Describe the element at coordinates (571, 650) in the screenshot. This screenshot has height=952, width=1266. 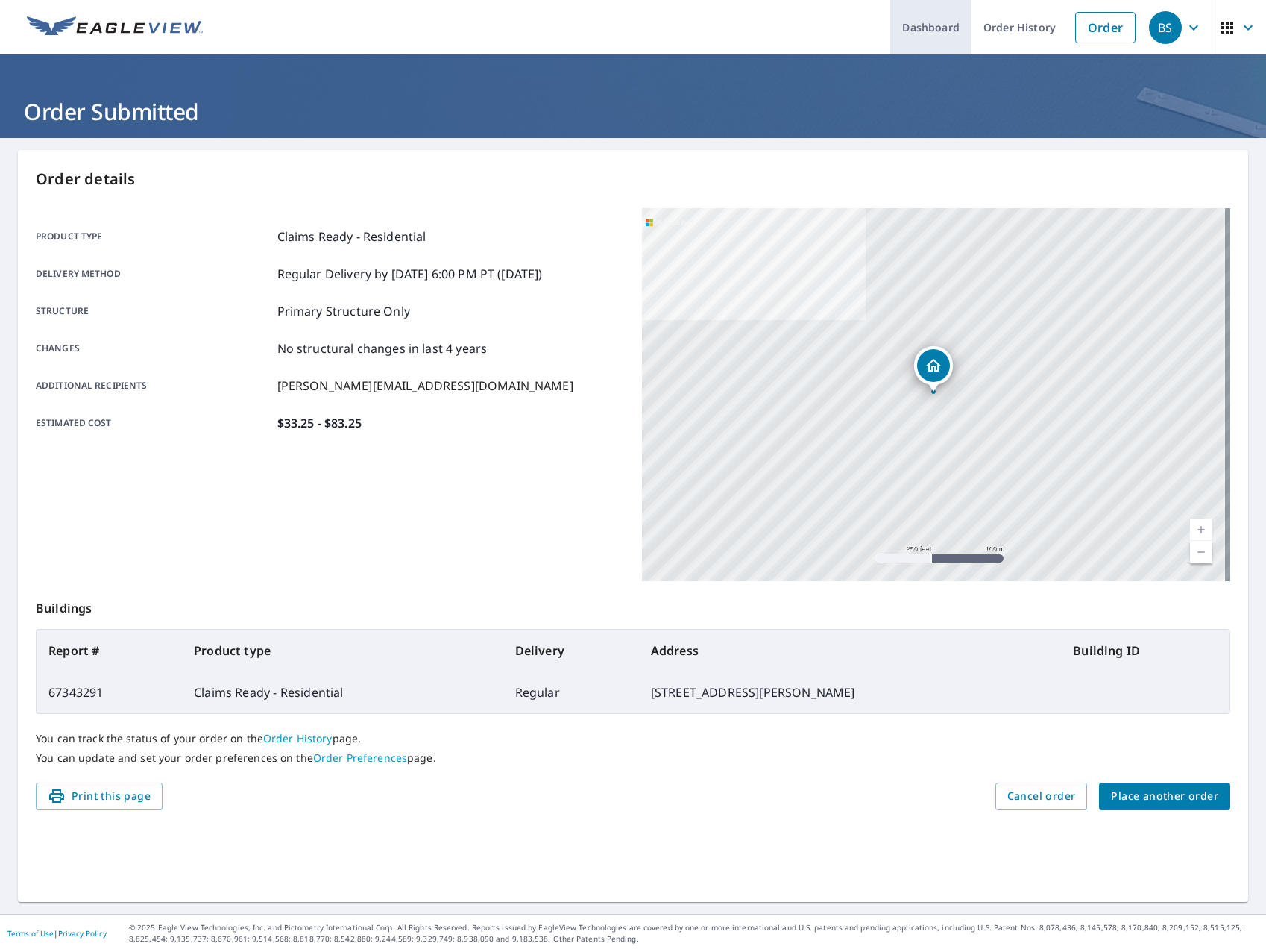
I see `th: Delivery` at that location.